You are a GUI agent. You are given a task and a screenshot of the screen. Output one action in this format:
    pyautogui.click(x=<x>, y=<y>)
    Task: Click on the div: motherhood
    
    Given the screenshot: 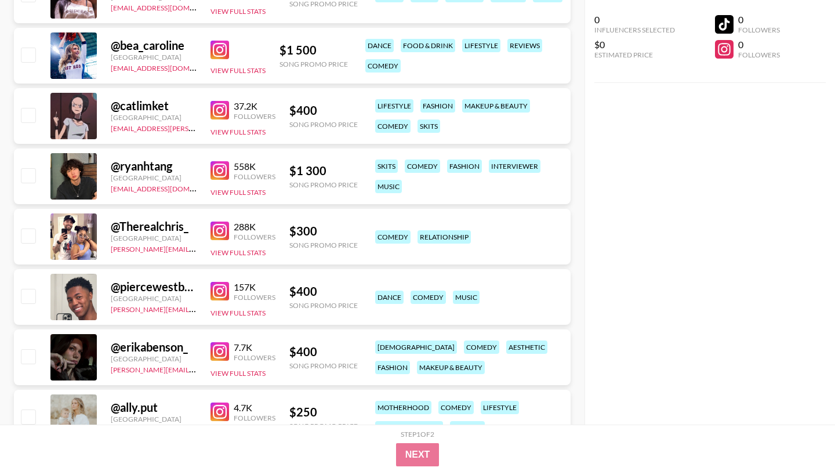 What is the action you would take?
    pyautogui.click(x=403, y=407)
    